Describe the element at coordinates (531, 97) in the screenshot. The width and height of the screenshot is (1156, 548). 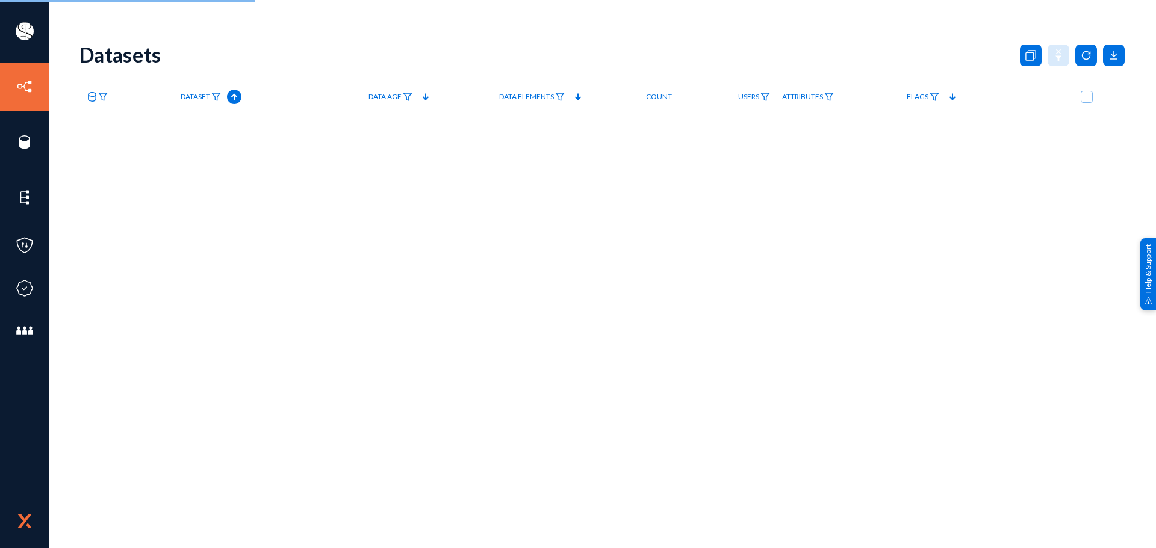
I see `a: Data Elements` at that location.